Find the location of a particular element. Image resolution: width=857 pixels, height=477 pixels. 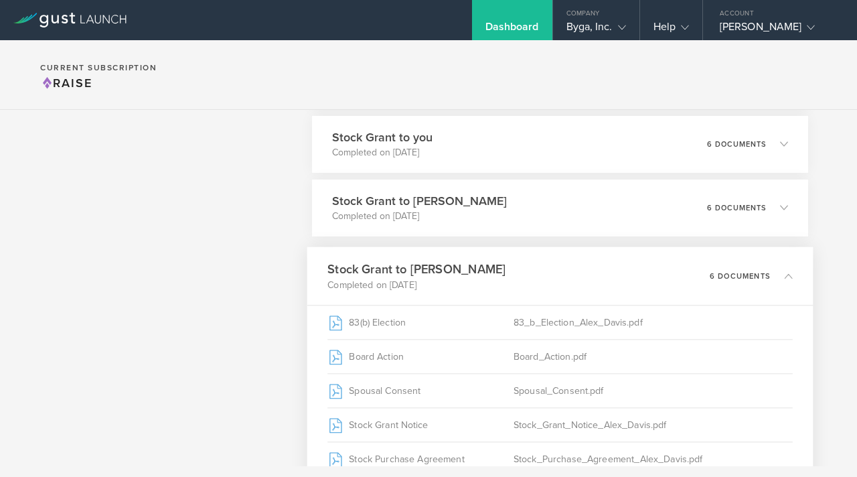

div: Board_Action.pdf is located at coordinates (653, 356).